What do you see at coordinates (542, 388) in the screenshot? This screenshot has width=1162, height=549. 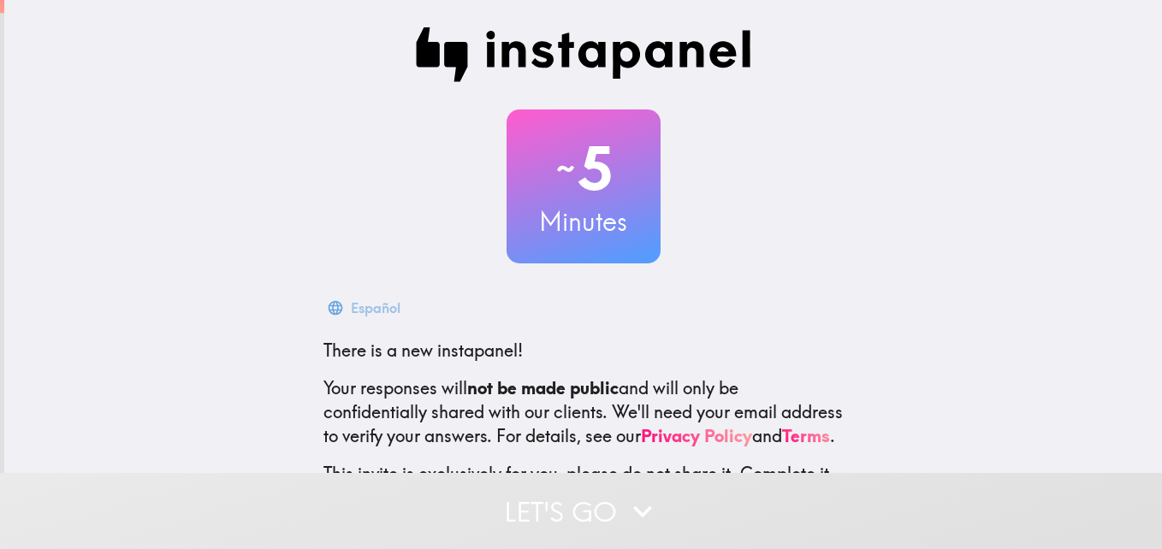 I see `b: not be made public` at bounding box center [542, 388].